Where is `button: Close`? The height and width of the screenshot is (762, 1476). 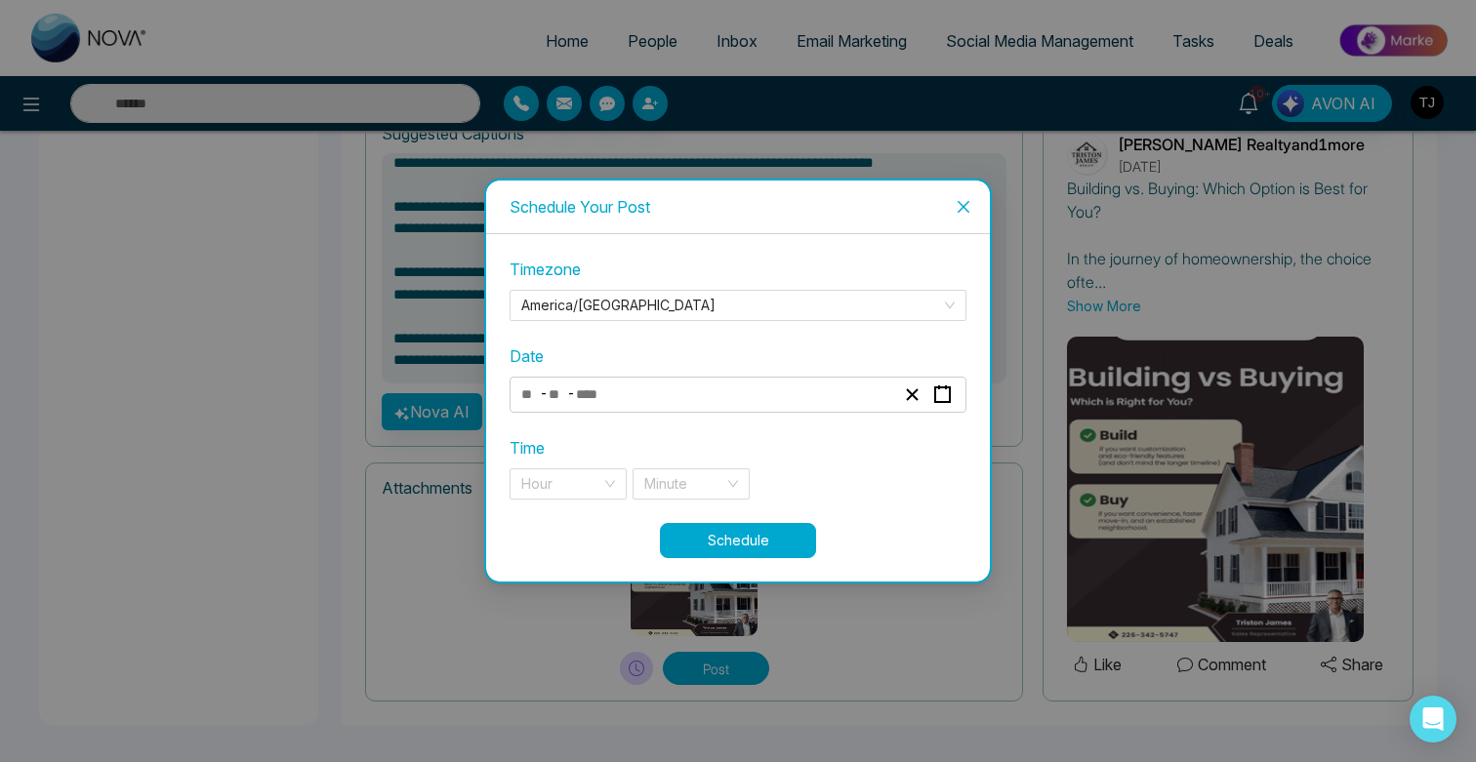 button: Close is located at coordinates (963, 207).